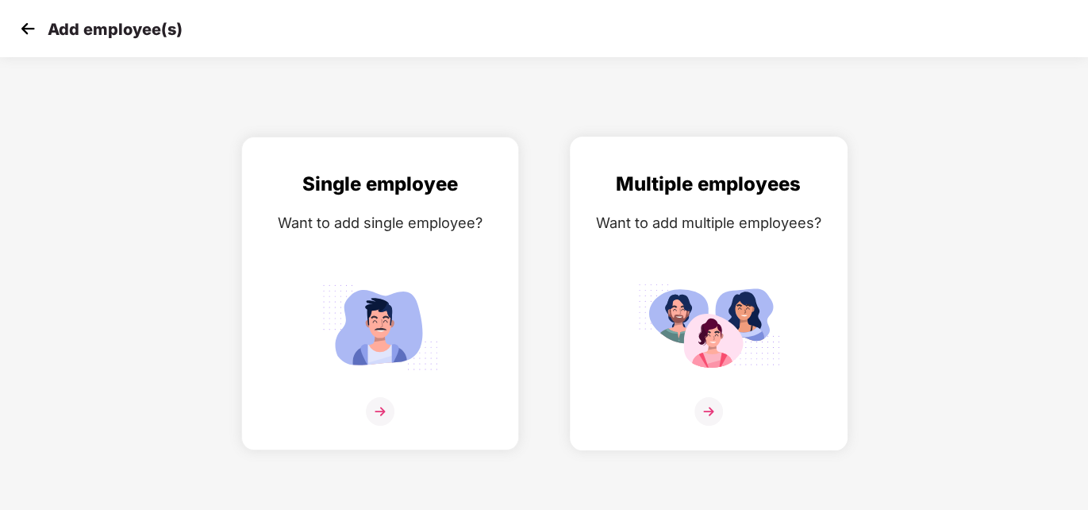  Describe the element at coordinates (709, 222) in the screenshot. I see `div: Want to add multiple employees?` at that location.